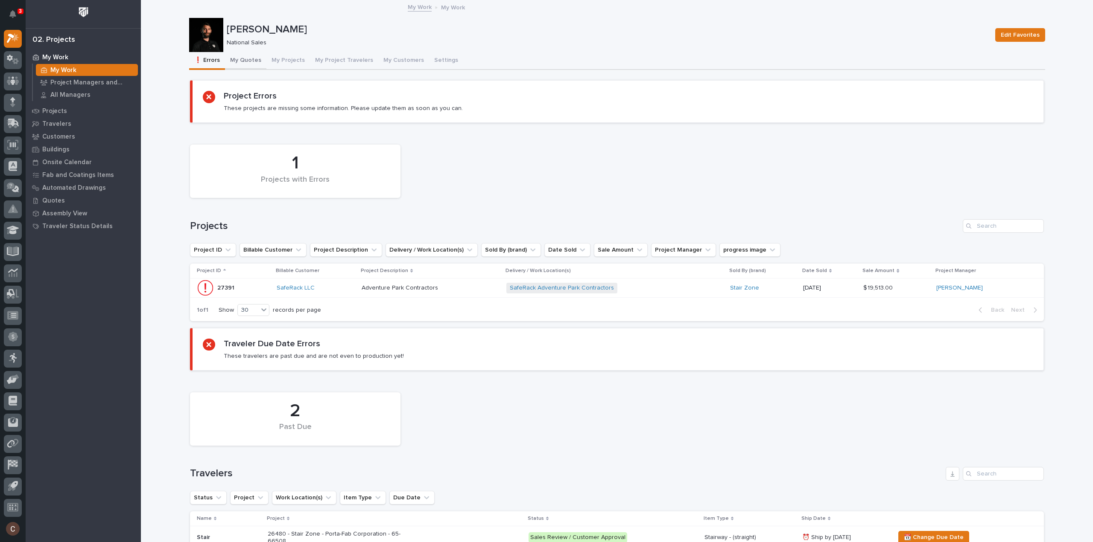 Image resolution: width=1093 pixels, height=542 pixels. What do you see at coordinates (446, 61) in the screenshot?
I see `button: Settings` at bounding box center [446, 61].